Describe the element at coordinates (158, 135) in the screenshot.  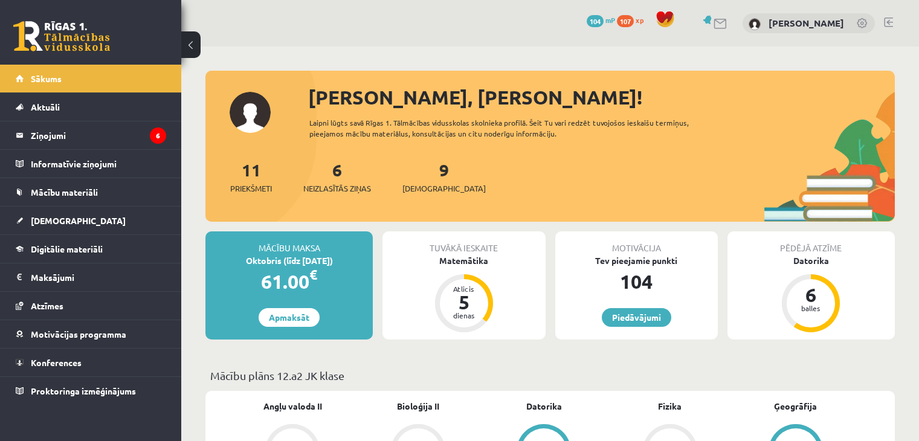
I see `i: 6` at that location.